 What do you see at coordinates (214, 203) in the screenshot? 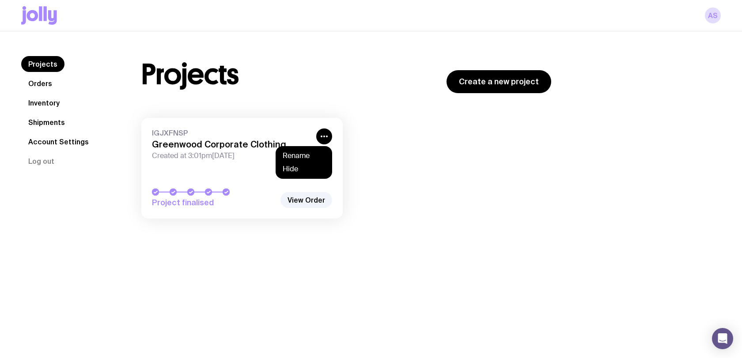
I see `span: Project finalised` at bounding box center [214, 203].